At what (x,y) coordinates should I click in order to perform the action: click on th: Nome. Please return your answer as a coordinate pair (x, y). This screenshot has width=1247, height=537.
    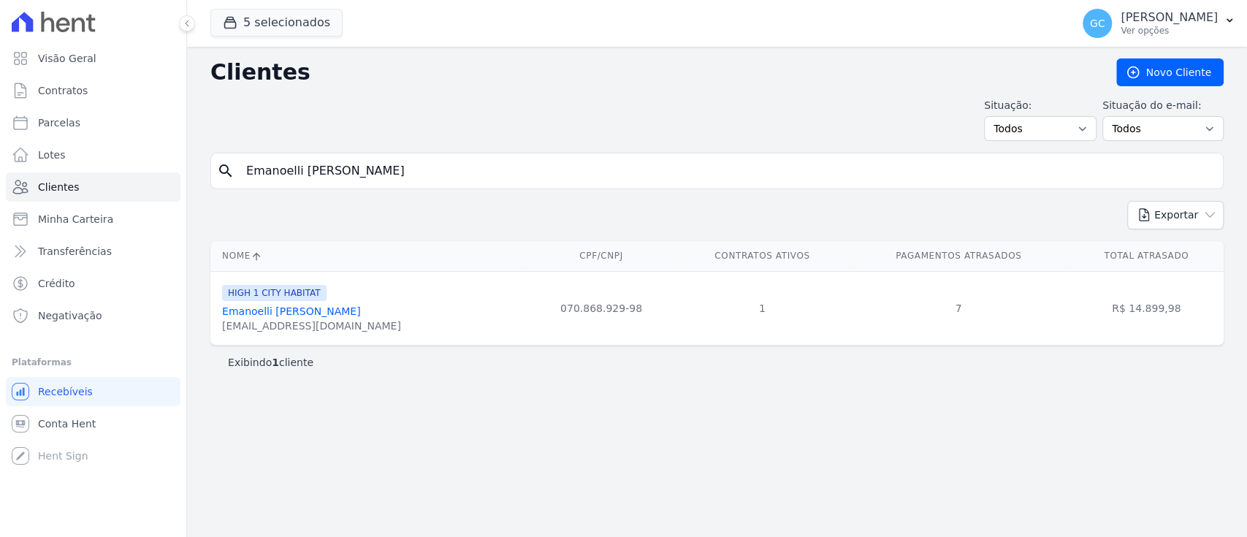
    Looking at the image, I should click on (368, 256).